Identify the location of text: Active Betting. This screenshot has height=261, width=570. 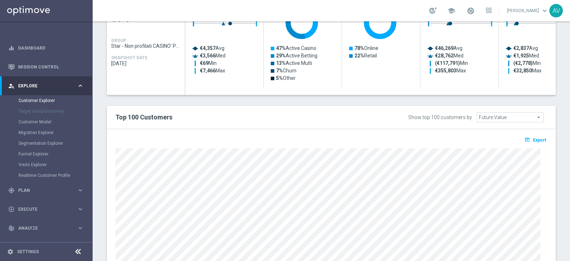
(297, 56).